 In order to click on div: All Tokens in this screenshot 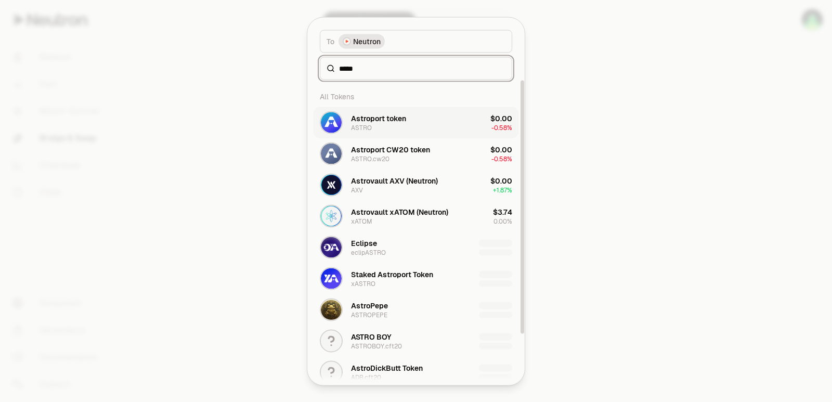, I will do `click(416, 96)`.